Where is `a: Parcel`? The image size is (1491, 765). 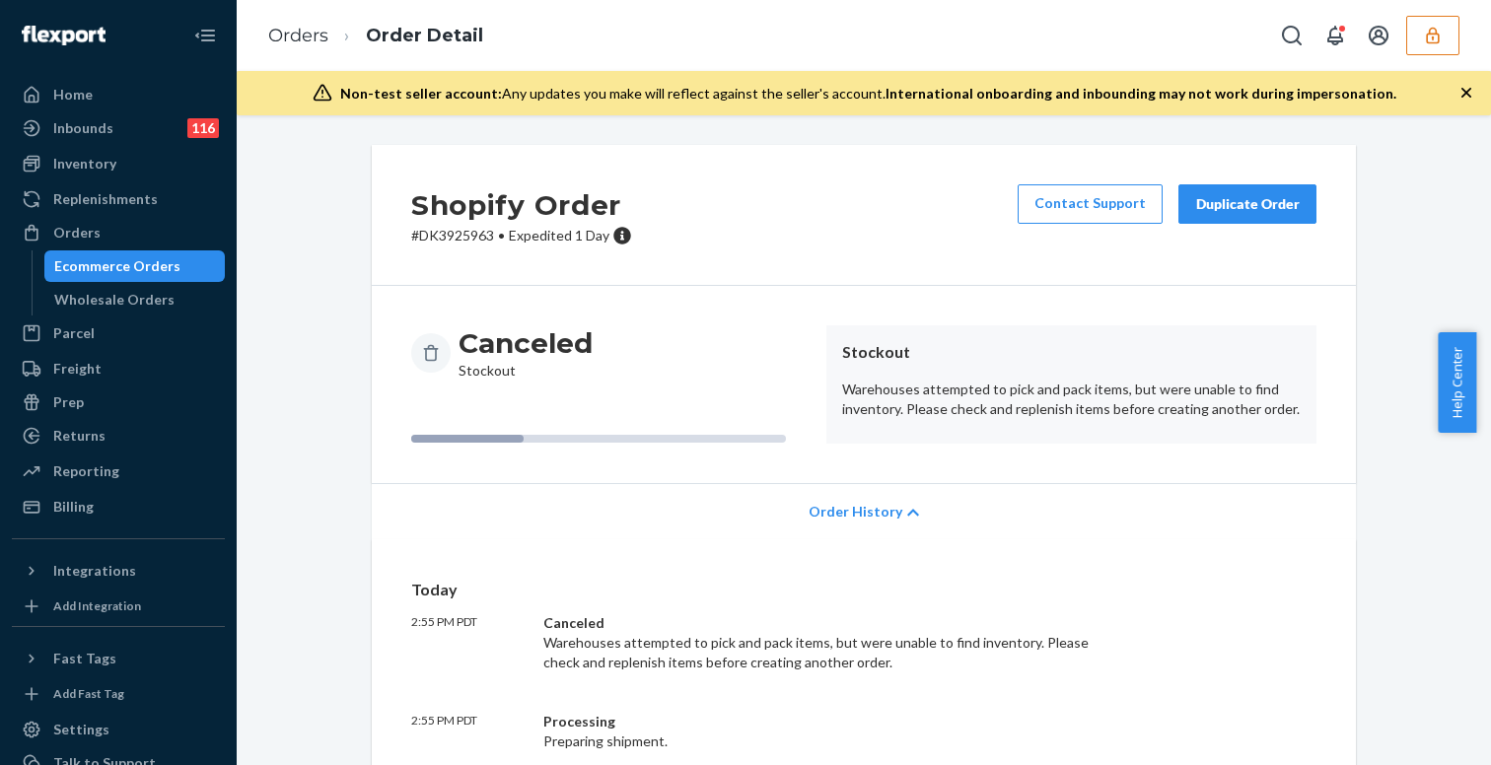 a: Parcel is located at coordinates (118, 333).